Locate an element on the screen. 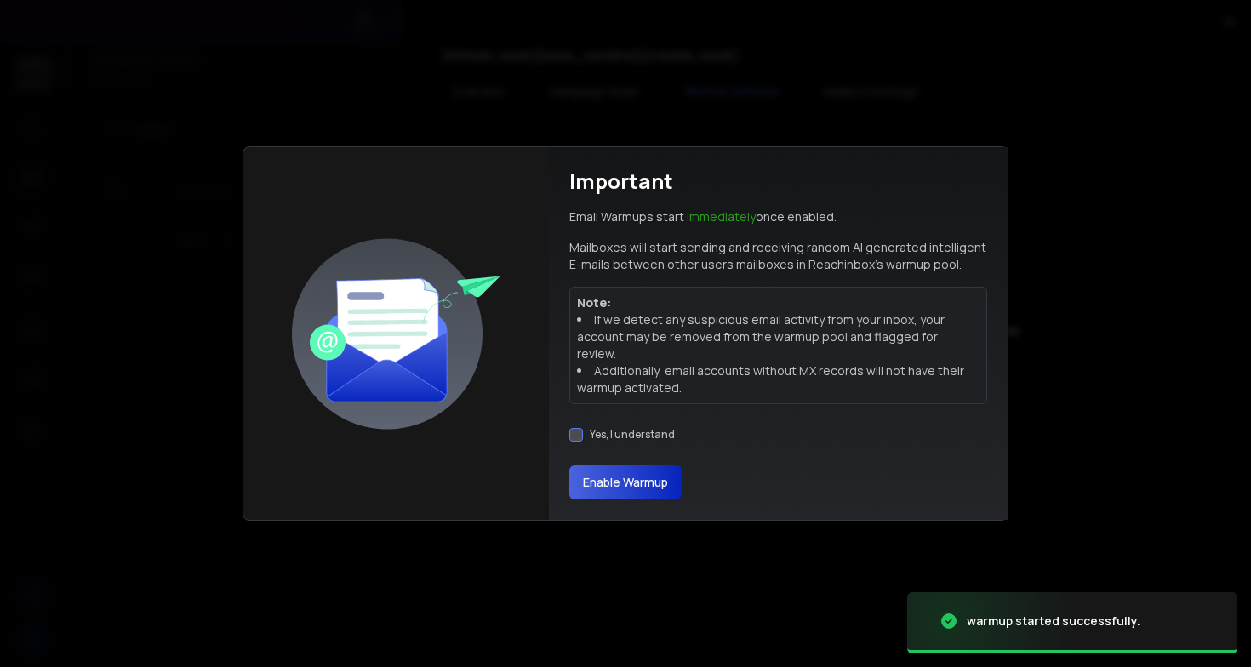 This screenshot has width=1251, height=667. p: Email Warmups start once enabled. is located at coordinates (703, 217).